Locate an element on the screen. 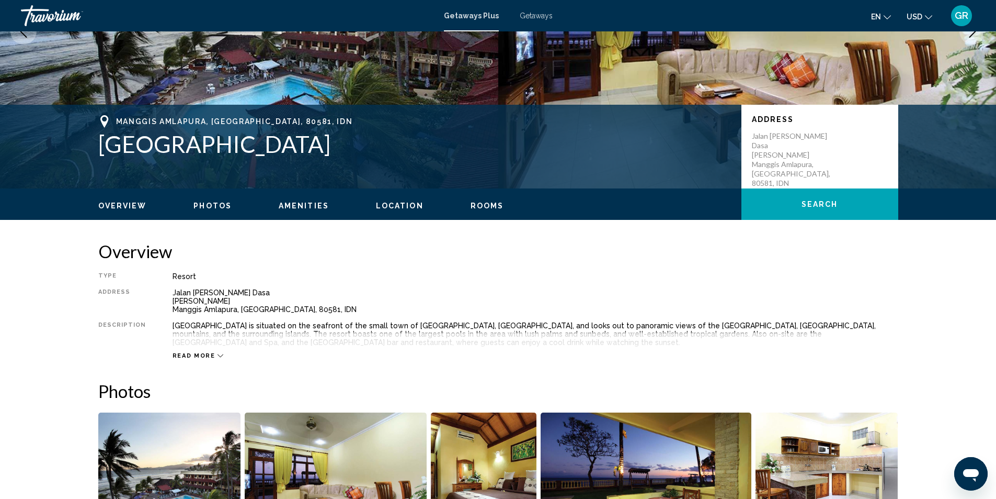  button: Change currency is located at coordinates (920, 16).